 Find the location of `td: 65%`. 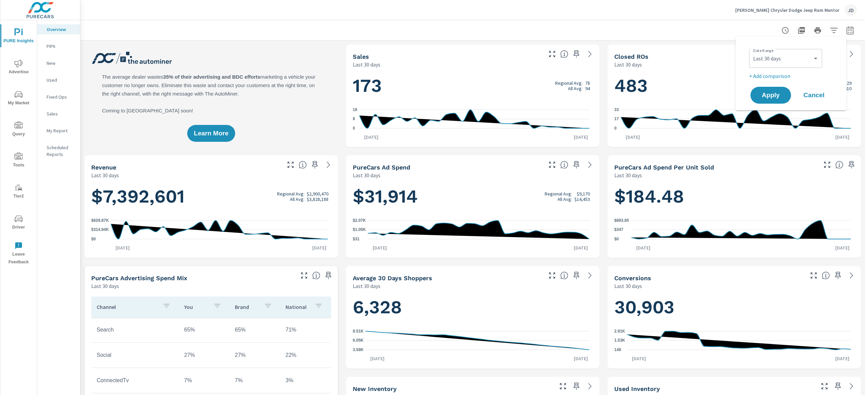

td: 65% is located at coordinates (255, 330).